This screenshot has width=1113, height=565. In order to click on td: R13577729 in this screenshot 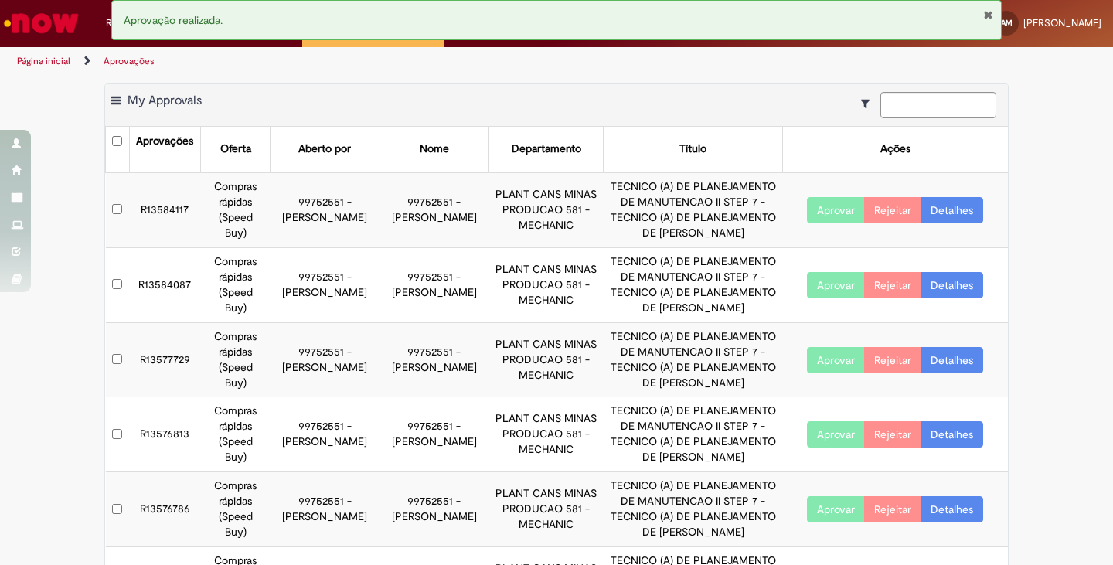, I will do `click(165, 359)`.